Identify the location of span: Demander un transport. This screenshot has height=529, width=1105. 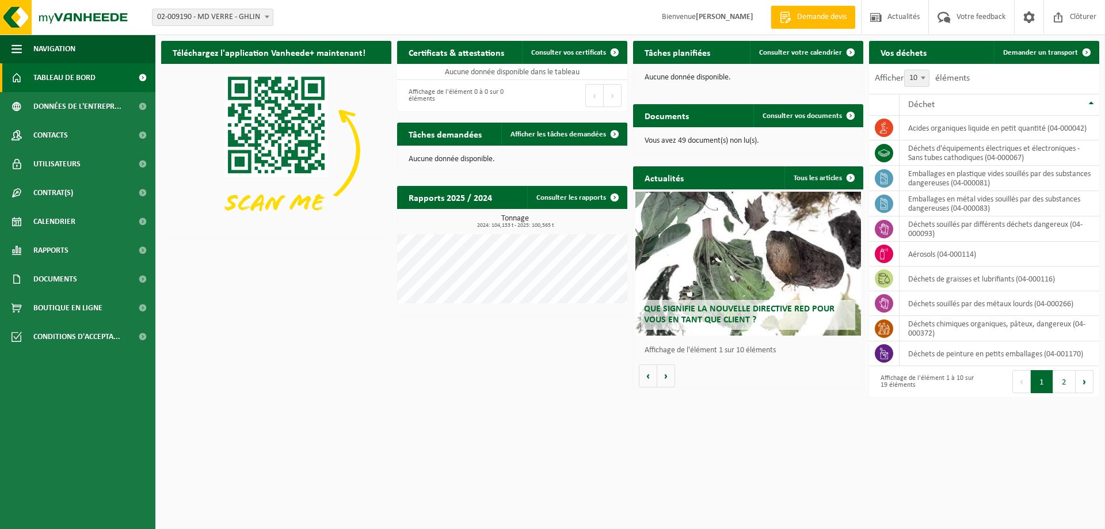
(1041, 52).